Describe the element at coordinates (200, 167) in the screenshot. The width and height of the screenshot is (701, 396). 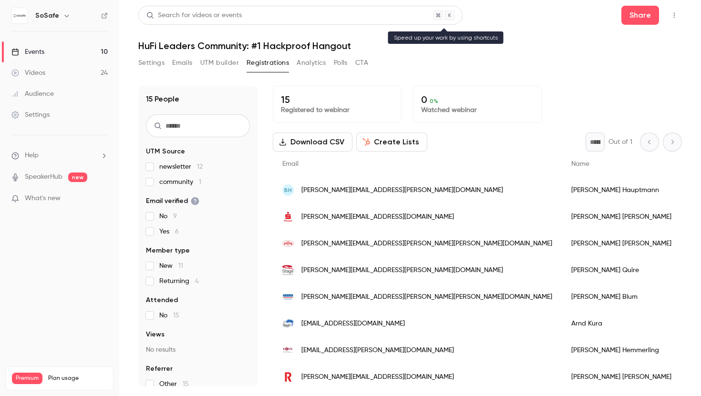
I see `span: 12` at that location.